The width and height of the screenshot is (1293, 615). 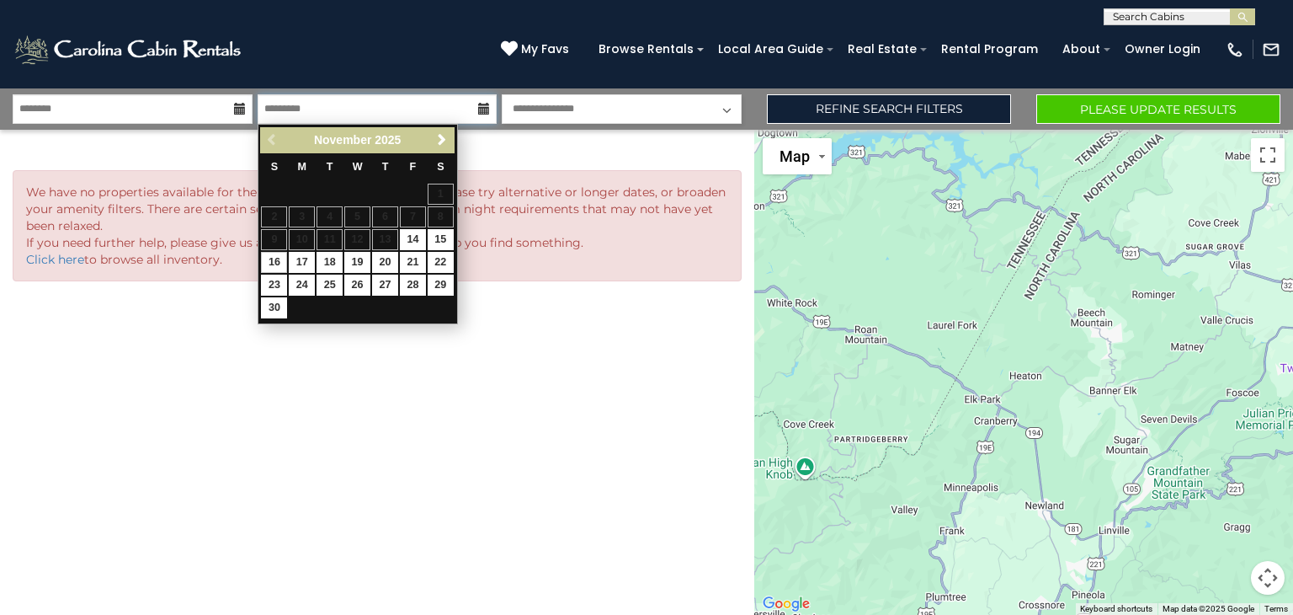 I want to click on a: Browse Rentals, so click(x=646, y=49).